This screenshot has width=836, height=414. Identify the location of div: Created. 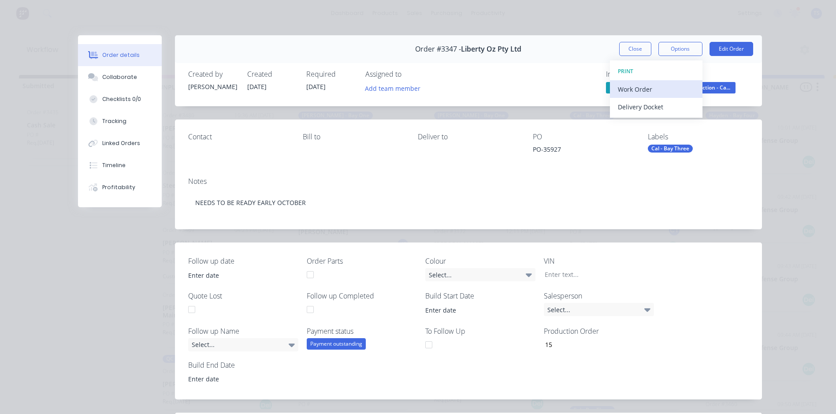
(272, 74).